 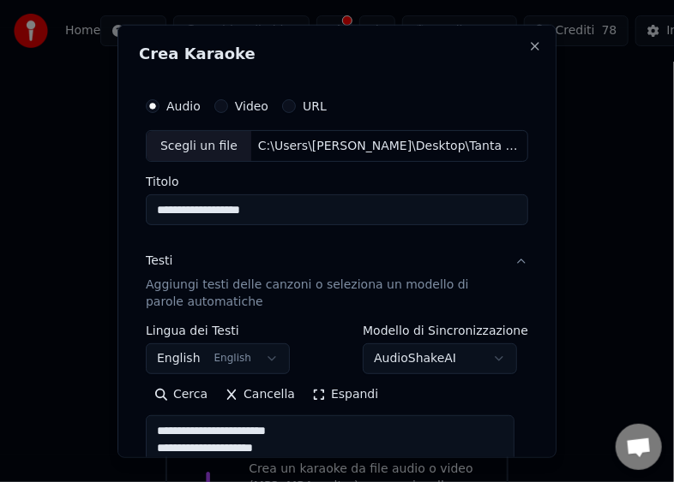 I want to click on p: Aggiungi testi delle canzoni o seleziona un modello di parole automatiche, so click(x=323, y=294).